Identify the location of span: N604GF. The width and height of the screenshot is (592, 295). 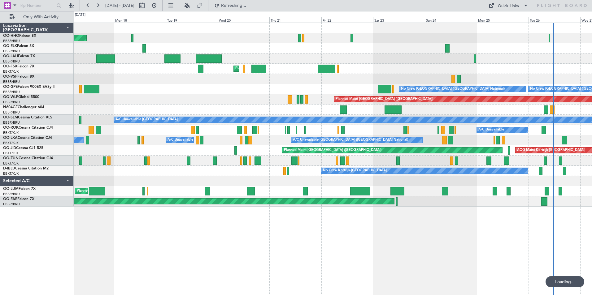
(10, 107).